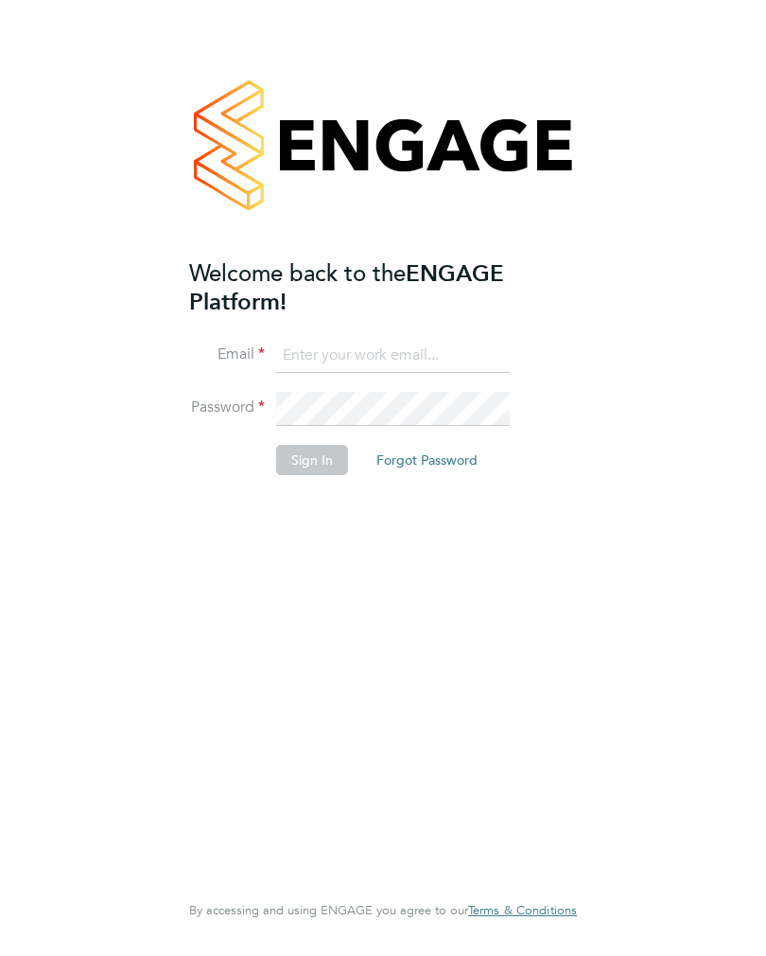 The width and height of the screenshot is (766, 956). Describe the element at coordinates (393, 356) in the screenshot. I see `input: Enter your work email...` at that location.